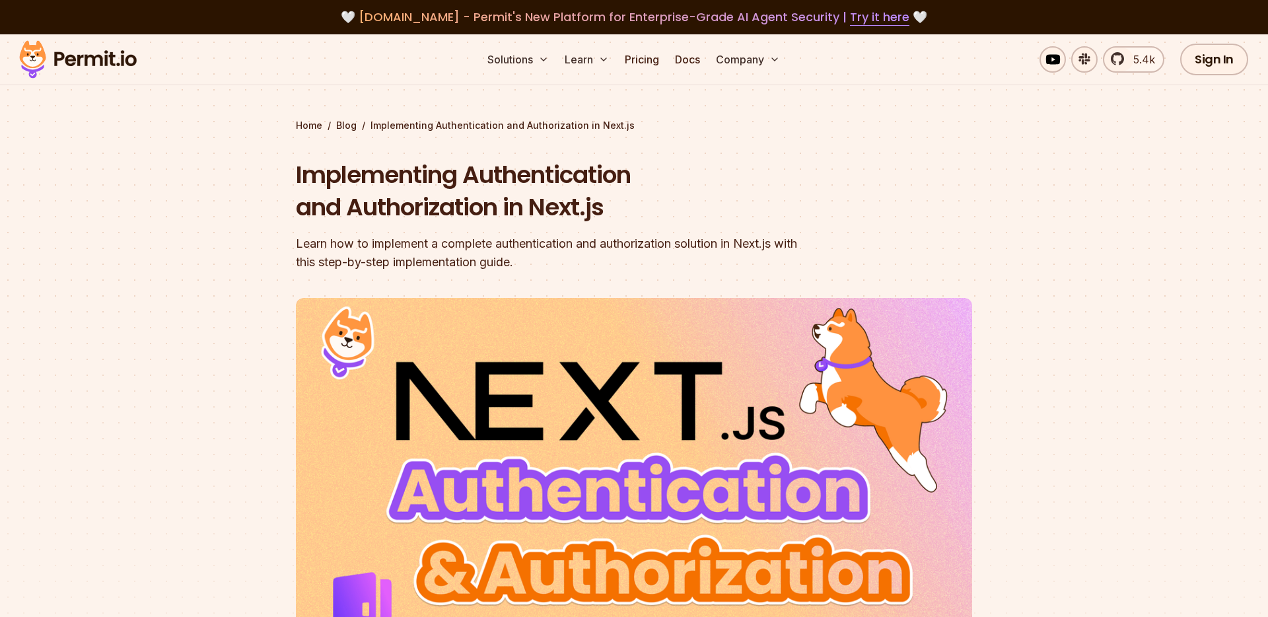  Describe the element at coordinates (747, 59) in the screenshot. I see `button: Company` at that location.